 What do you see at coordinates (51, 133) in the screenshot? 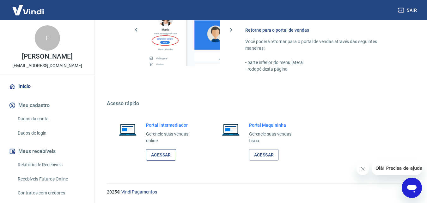
I see `a: Dados de login` at bounding box center [51, 133].